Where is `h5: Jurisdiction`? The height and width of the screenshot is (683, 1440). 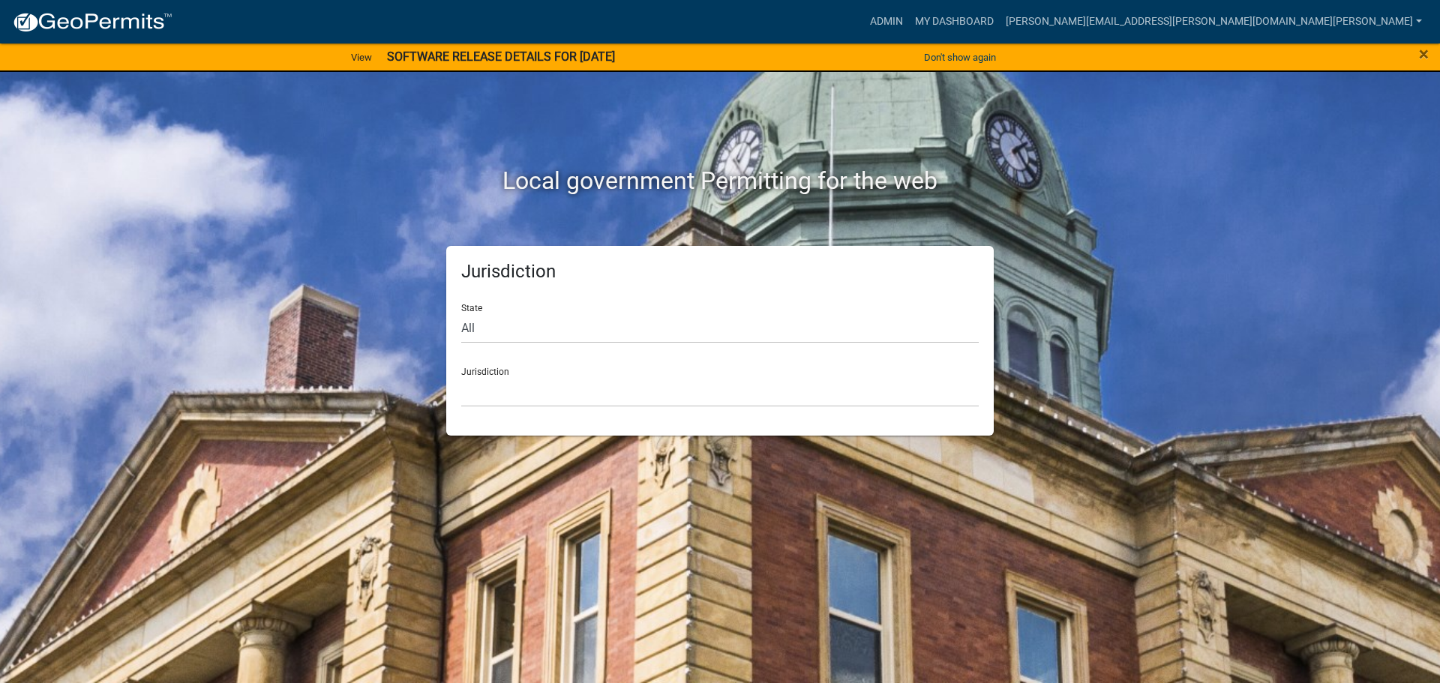 h5: Jurisdiction is located at coordinates (720, 271).